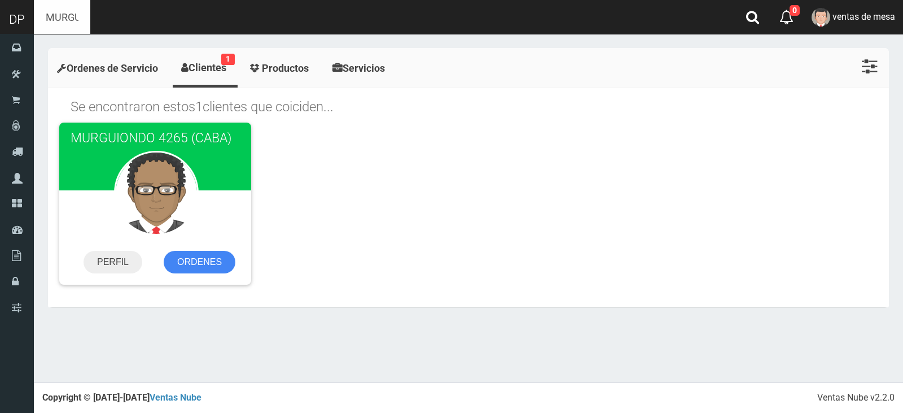 This screenshot has height=413, width=903. What do you see at coordinates (856, 397) in the screenshot?
I see `div: Ventas Nube v2.2.0` at bounding box center [856, 397].